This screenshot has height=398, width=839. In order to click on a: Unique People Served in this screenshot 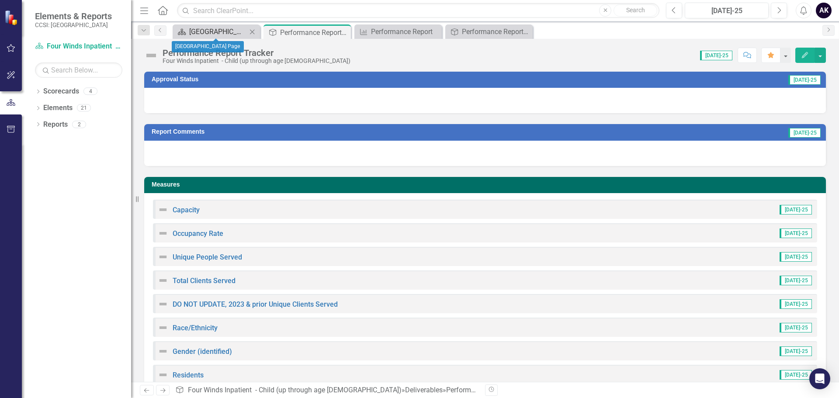, I will do `click(207, 257)`.